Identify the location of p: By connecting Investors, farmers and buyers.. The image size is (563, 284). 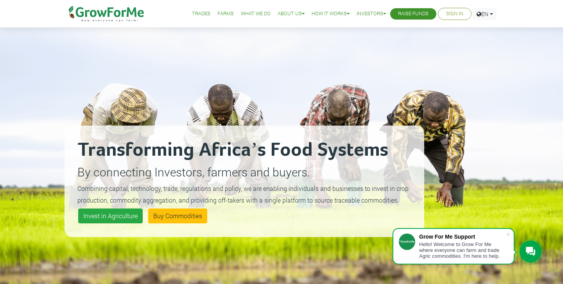
(244, 172).